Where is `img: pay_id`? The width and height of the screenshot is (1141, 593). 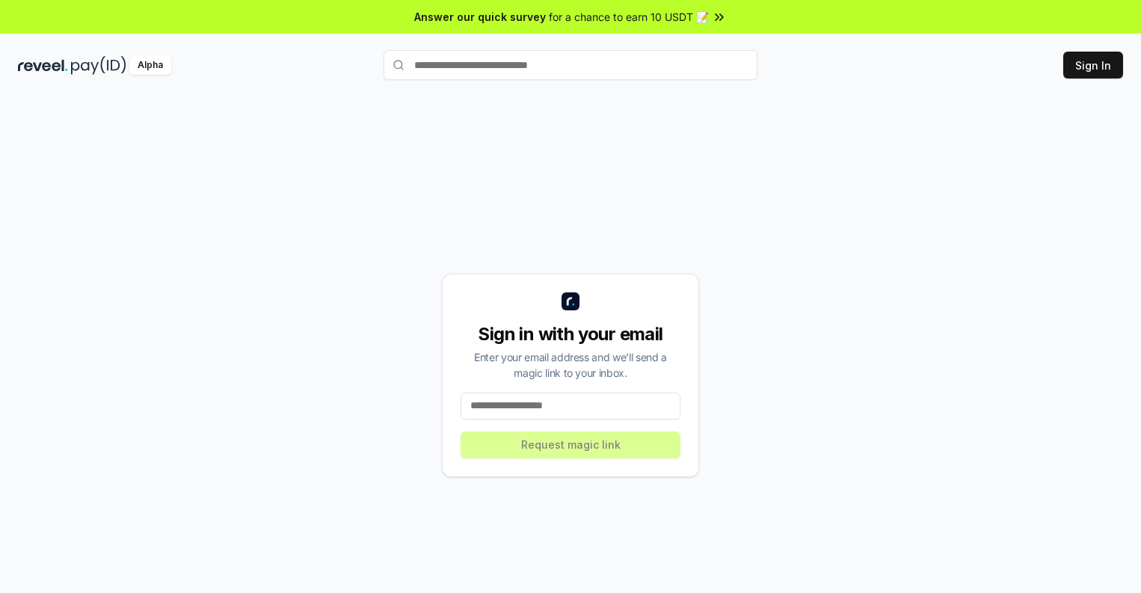 img: pay_id is located at coordinates (99, 65).